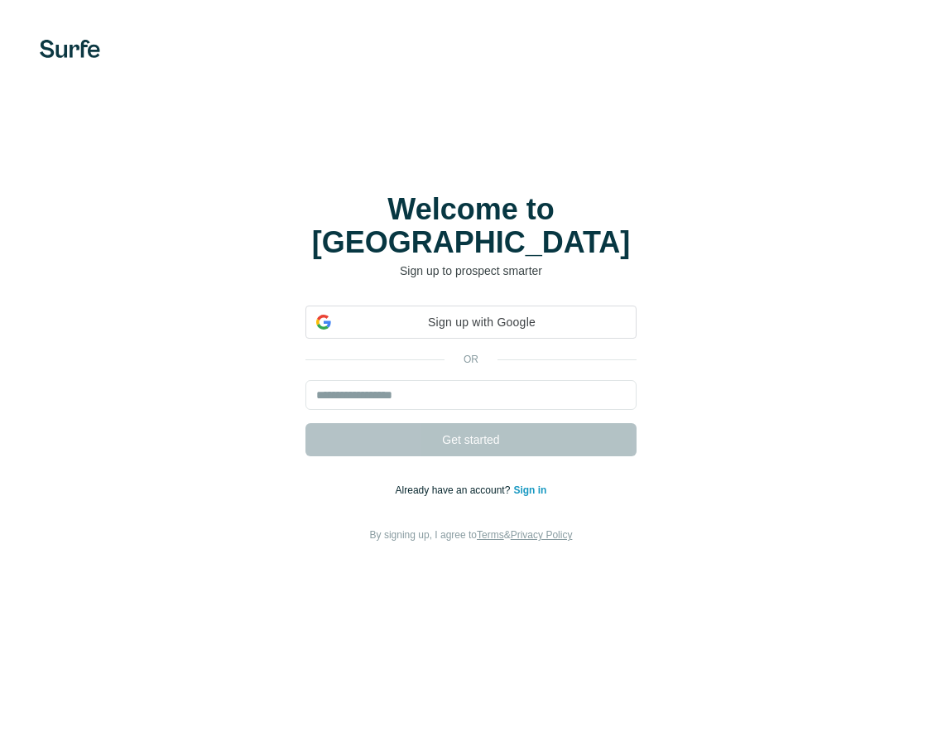 The width and height of the screenshot is (942, 737). Describe the element at coordinates (530, 490) in the screenshot. I see `a: Sign in` at that location.